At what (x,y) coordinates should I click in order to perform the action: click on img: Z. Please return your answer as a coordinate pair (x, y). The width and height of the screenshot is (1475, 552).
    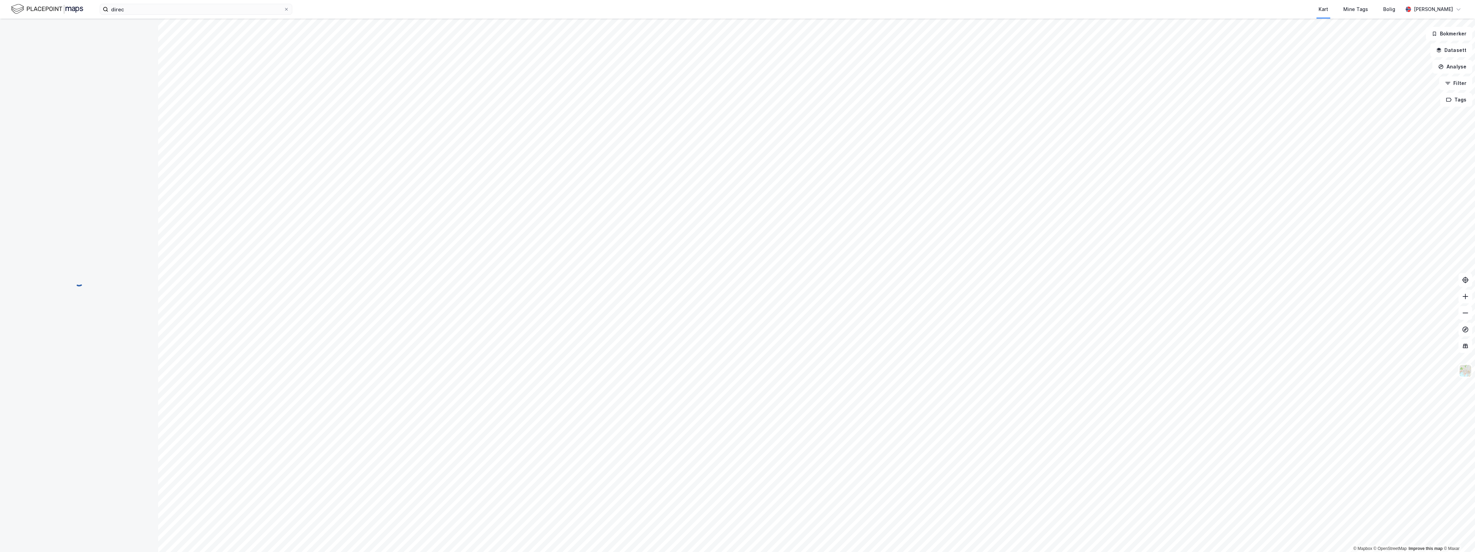
    Looking at the image, I should click on (1465, 371).